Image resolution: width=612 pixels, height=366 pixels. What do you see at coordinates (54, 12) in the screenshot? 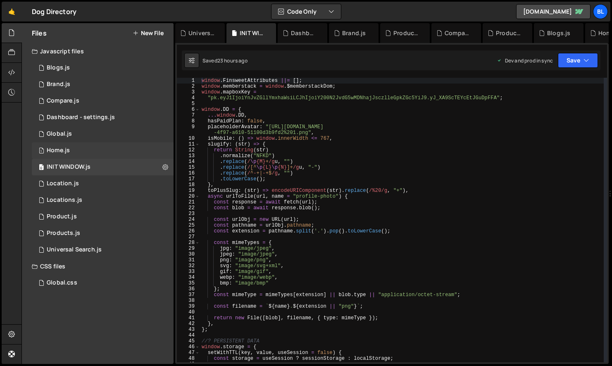
I see `div: Dog Directory` at bounding box center [54, 12].